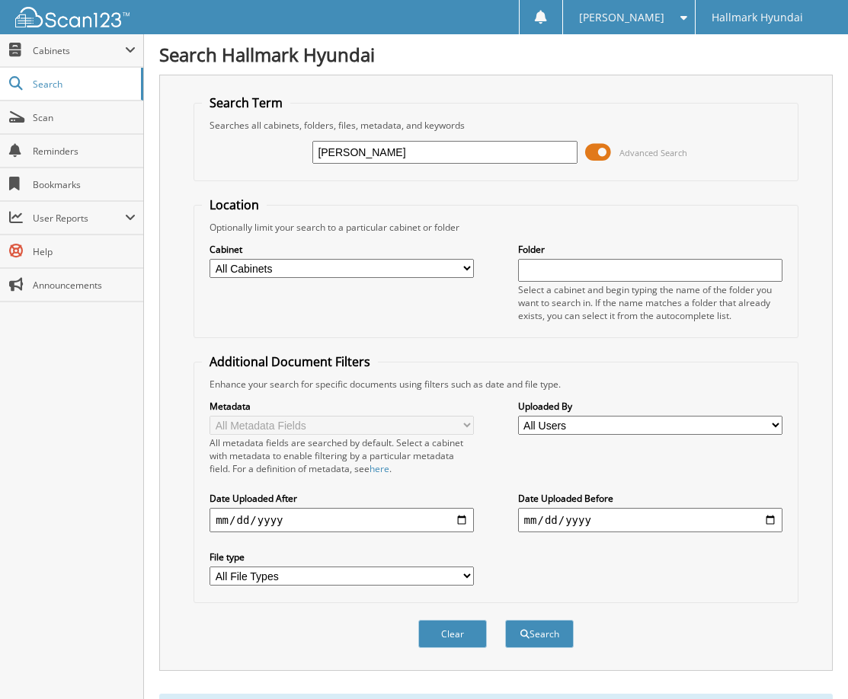 The width and height of the screenshot is (848, 699). I want to click on label: File type, so click(341, 557).